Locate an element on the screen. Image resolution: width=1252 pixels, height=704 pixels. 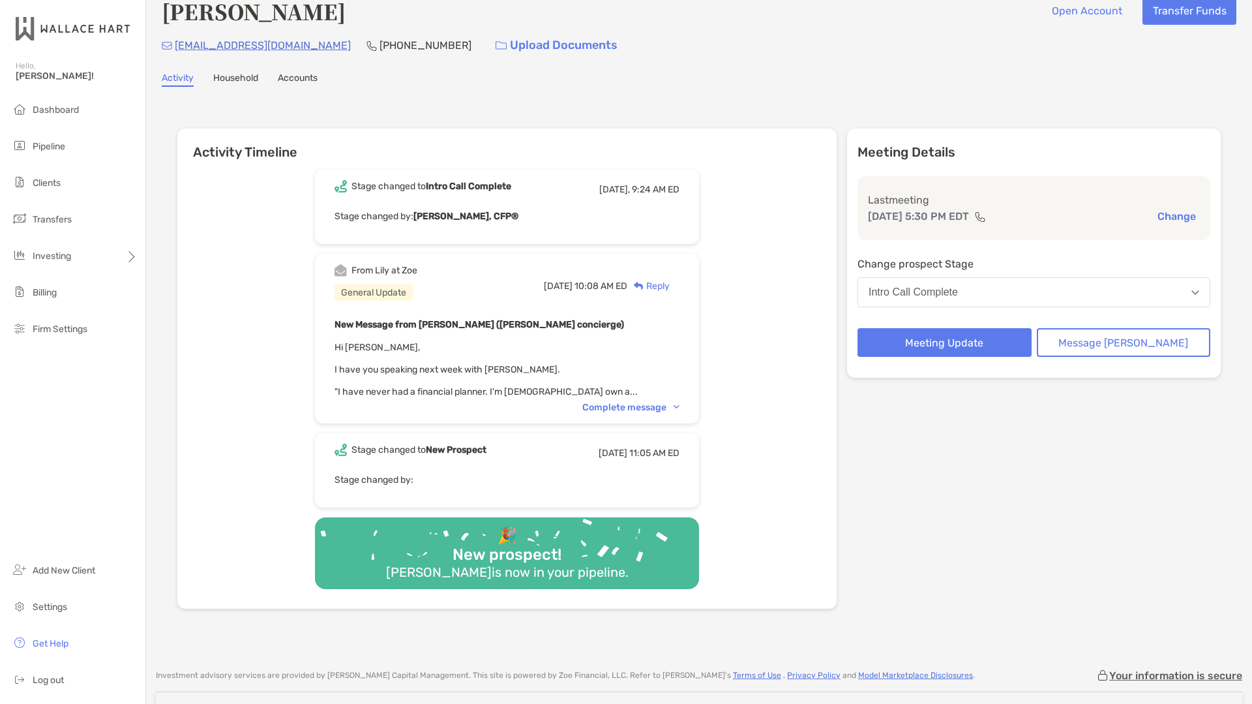
img: button icon is located at coordinates (501, 46).